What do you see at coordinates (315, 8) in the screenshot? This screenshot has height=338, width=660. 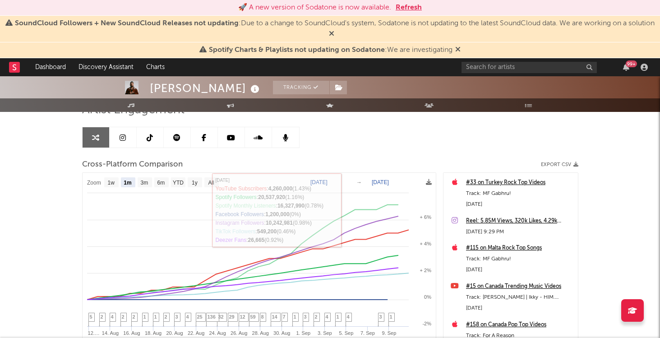 I see `div: 🚀 A new version of Sodatone is now available.` at bounding box center [315, 8].